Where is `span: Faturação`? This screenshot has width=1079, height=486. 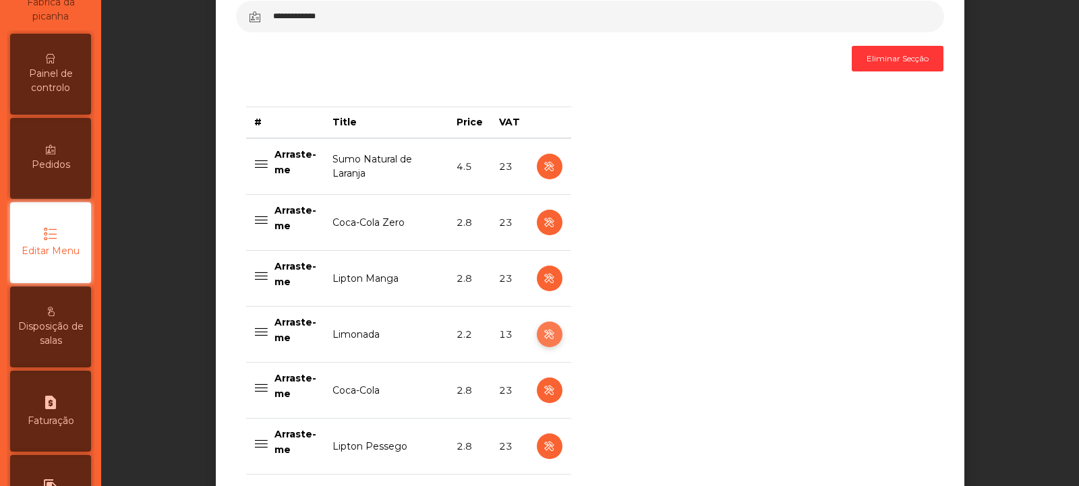 span: Faturação is located at coordinates (51, 421).